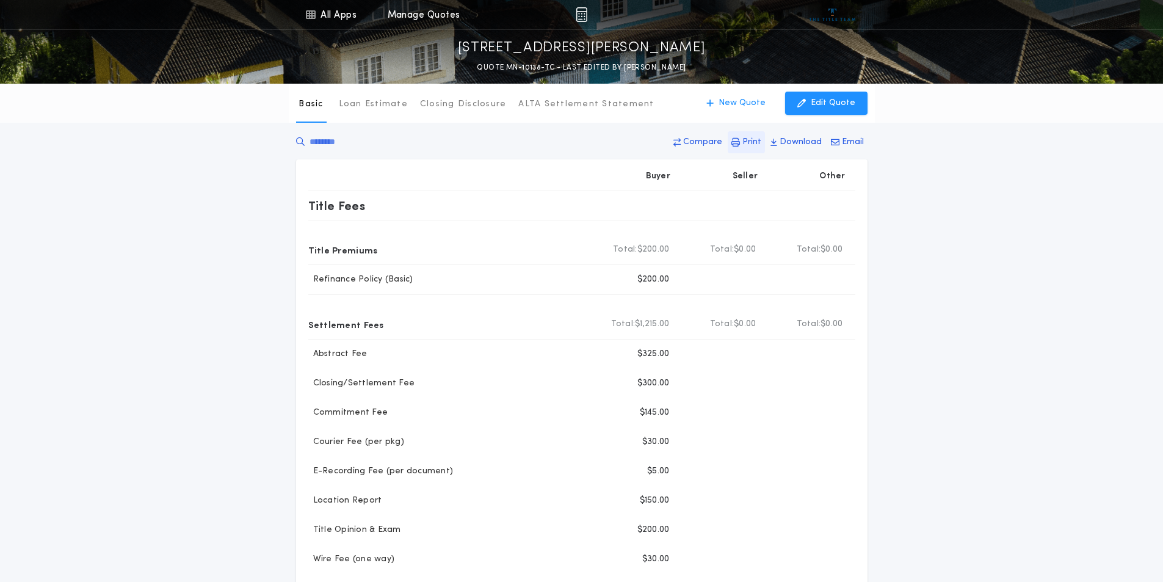 The image size is (1163, 582). Describe the element at coordinates (653, 383) in the screenshot. I see `p: $300.00` at that location.